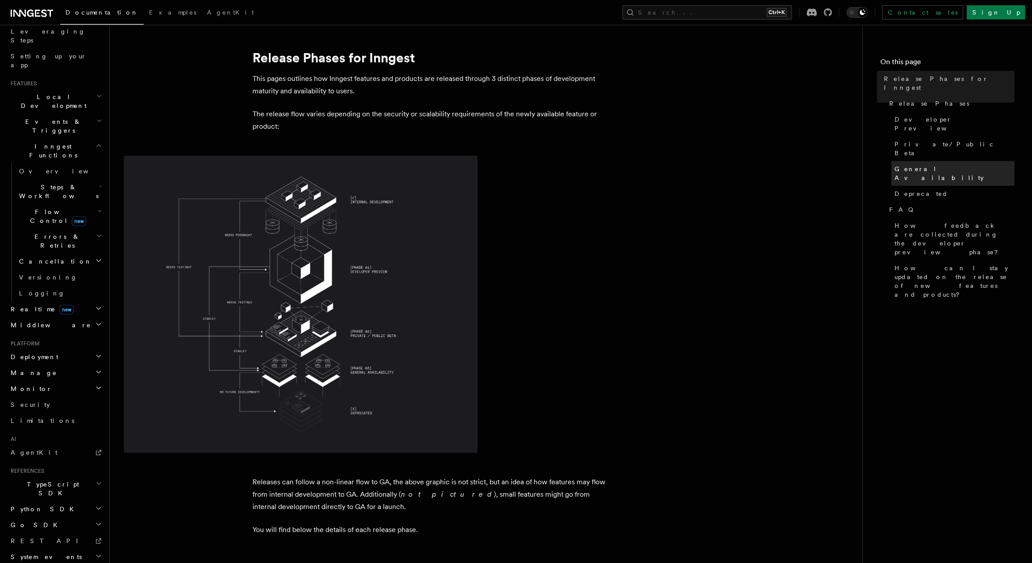 The height and width of the screenshot is (563, 1032). Describe the element at coordinates (777, 12) in the screenshot. I see `kbd: Ctrl+K` at that location.